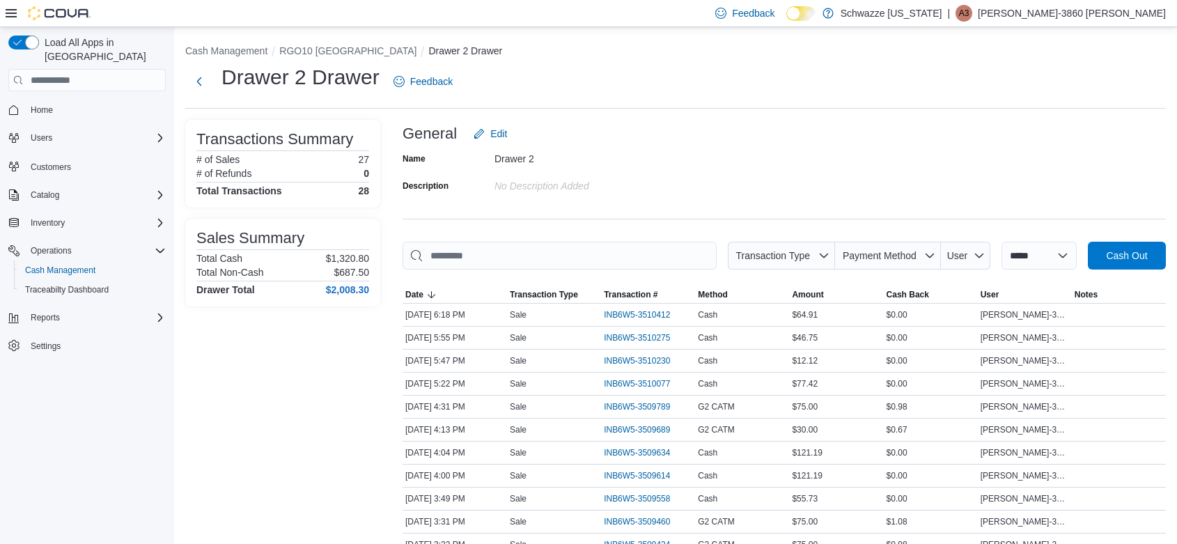  Describe the element at coordinates (806, 475) in the screenshot. I see `span: $121.19` at that location.